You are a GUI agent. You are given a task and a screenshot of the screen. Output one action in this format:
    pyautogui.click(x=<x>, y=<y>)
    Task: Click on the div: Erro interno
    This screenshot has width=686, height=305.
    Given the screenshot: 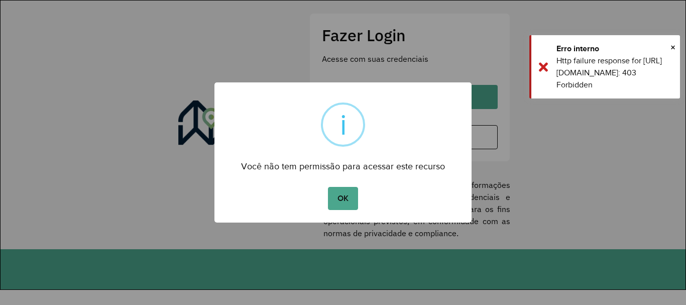 What is the action you would take?
    pyautogui.click(x=614, y=49)
    